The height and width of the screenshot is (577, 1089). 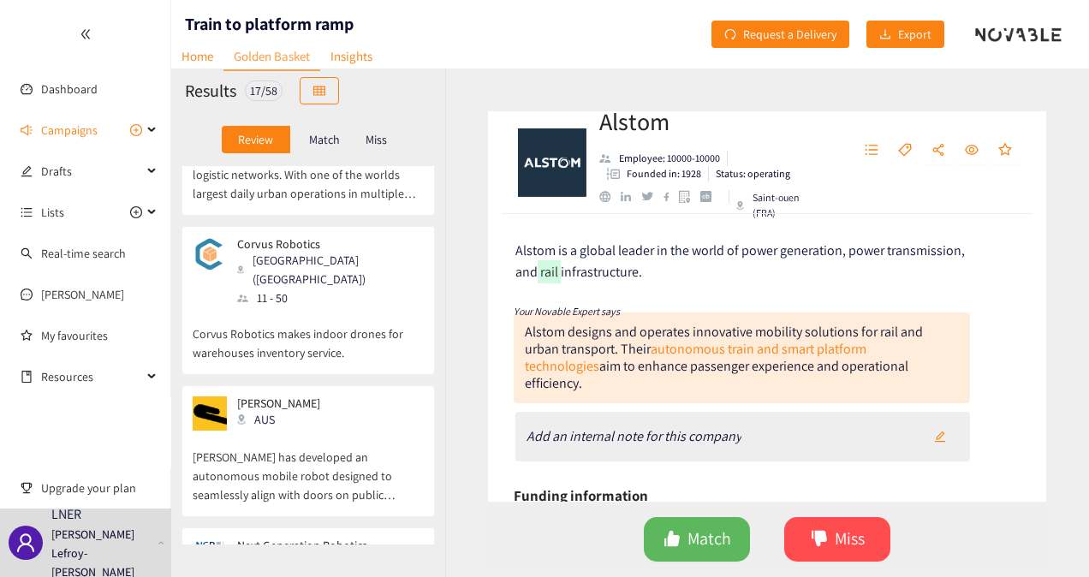 I want to click on a: Real-time search, so click(x=83, y=253).